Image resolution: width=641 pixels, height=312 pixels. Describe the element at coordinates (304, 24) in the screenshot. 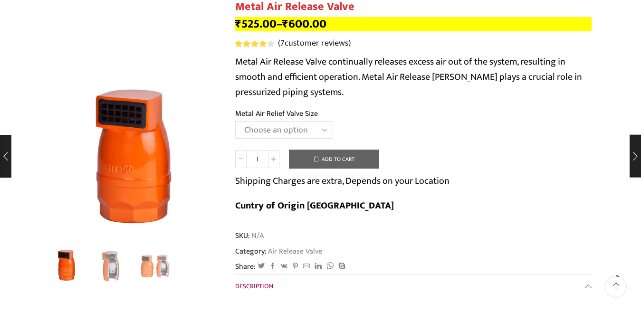

I see `bdi: 600.00` at that location.